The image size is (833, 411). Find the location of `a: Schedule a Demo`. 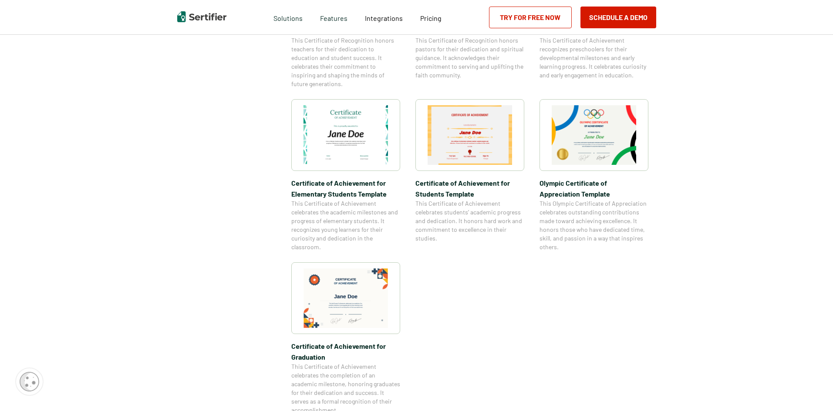

a: Schedule a Demo is located at coordinates (618, 17).